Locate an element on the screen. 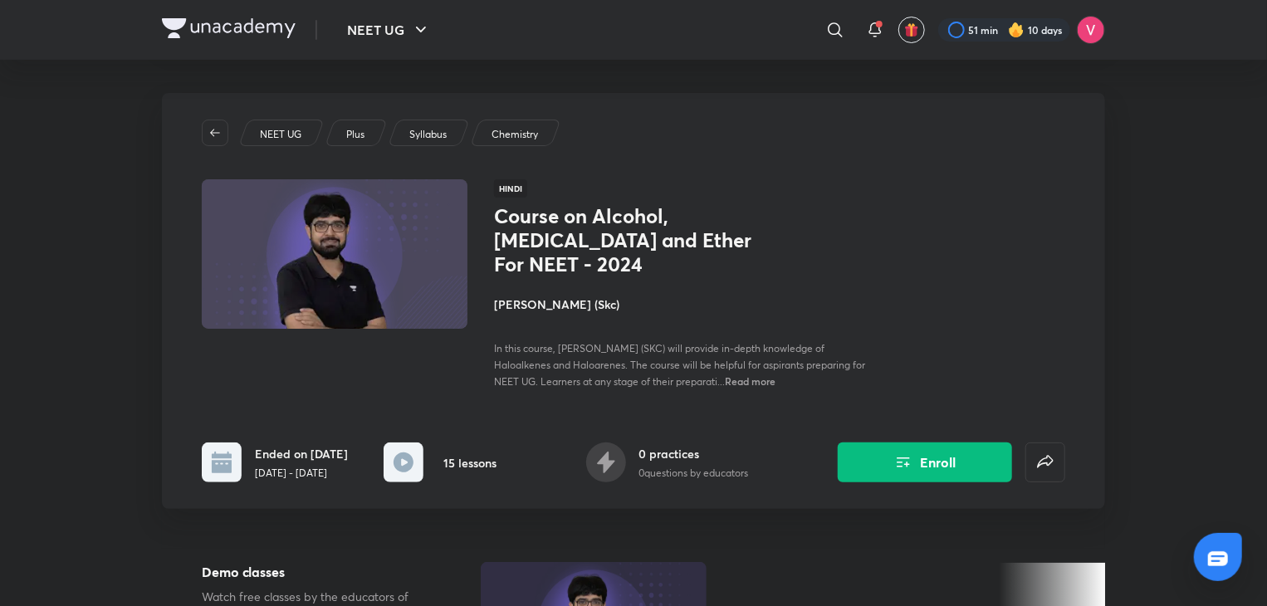 Image resolution: width=1267 pixels, height=606 pixels. span: Read more is located at coordinates (750, 381).